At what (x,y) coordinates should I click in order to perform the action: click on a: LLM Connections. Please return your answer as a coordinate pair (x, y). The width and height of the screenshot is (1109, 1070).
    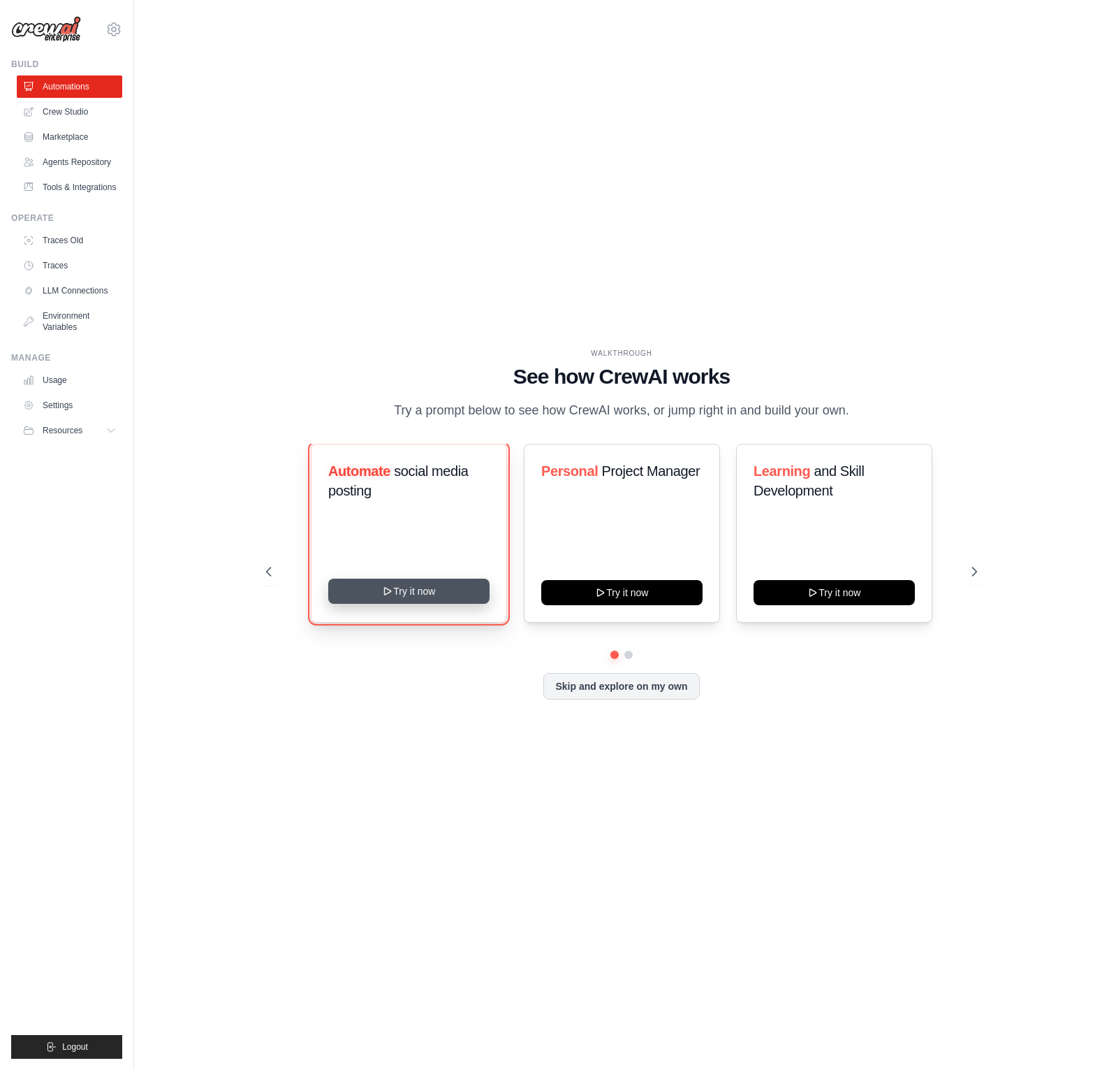
    Looking at the image, I should click on (69, 291).